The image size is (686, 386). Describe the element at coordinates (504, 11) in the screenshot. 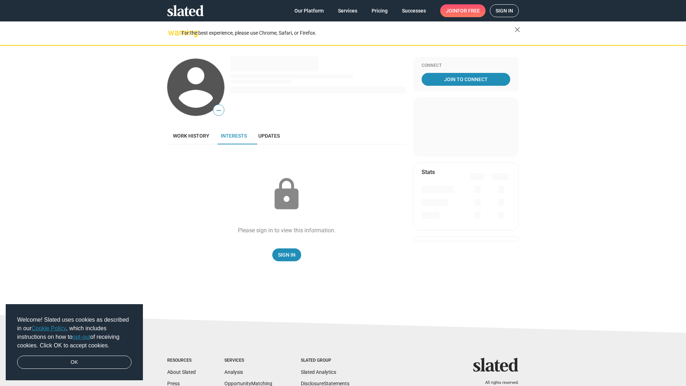

I see `span: Sign in` at that location.